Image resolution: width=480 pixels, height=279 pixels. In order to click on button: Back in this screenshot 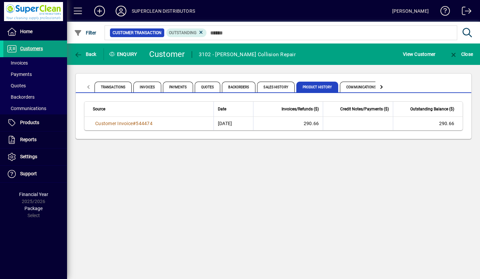, I will do `click(85, 54)`.